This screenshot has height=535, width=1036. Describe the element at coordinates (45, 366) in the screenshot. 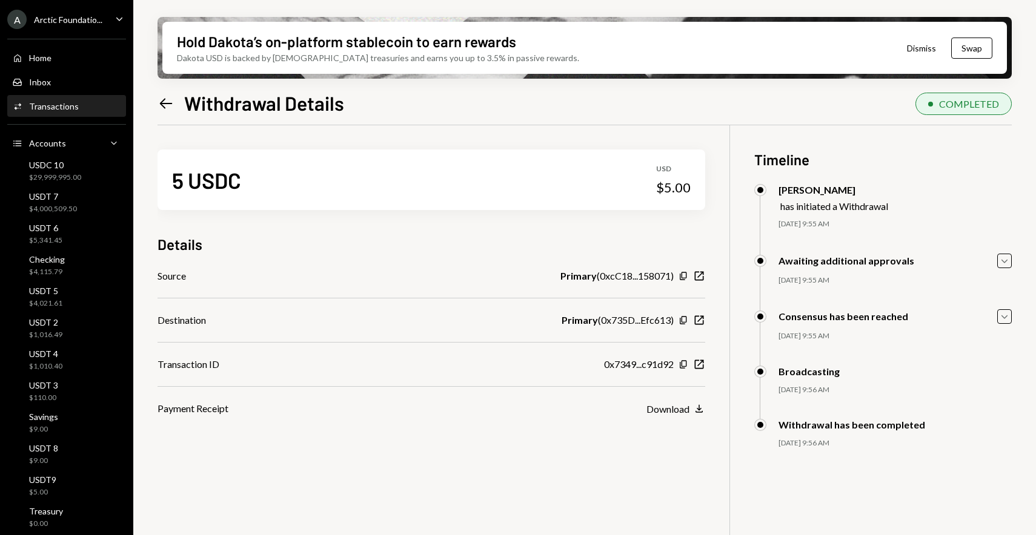

I see `div: $1,010.40` at that location.